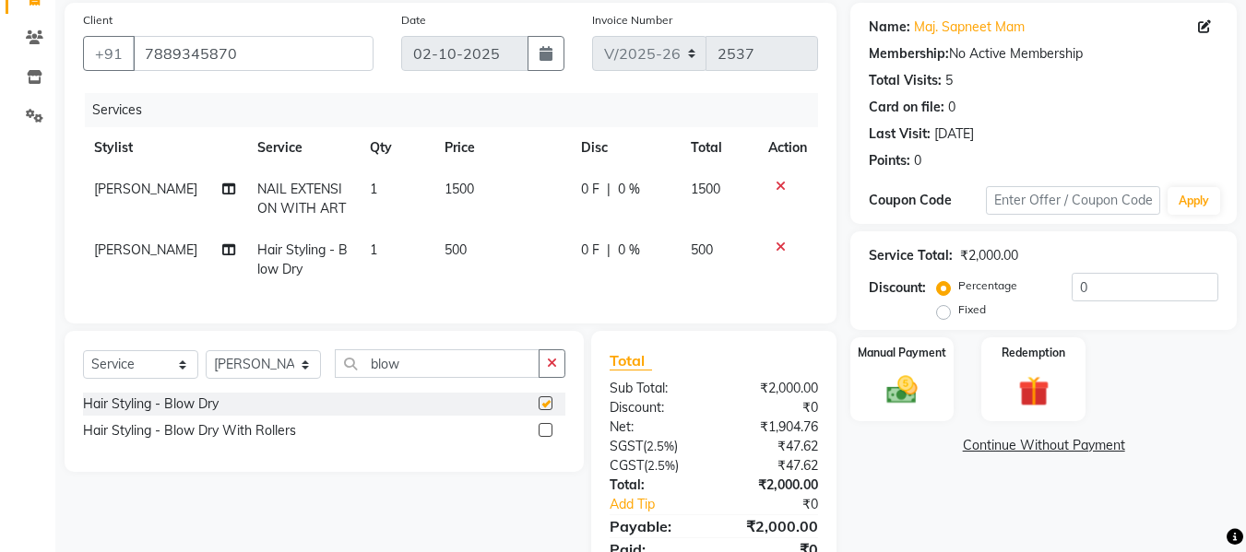  I want to click on img: _gift.svg, so click(1034, 391).